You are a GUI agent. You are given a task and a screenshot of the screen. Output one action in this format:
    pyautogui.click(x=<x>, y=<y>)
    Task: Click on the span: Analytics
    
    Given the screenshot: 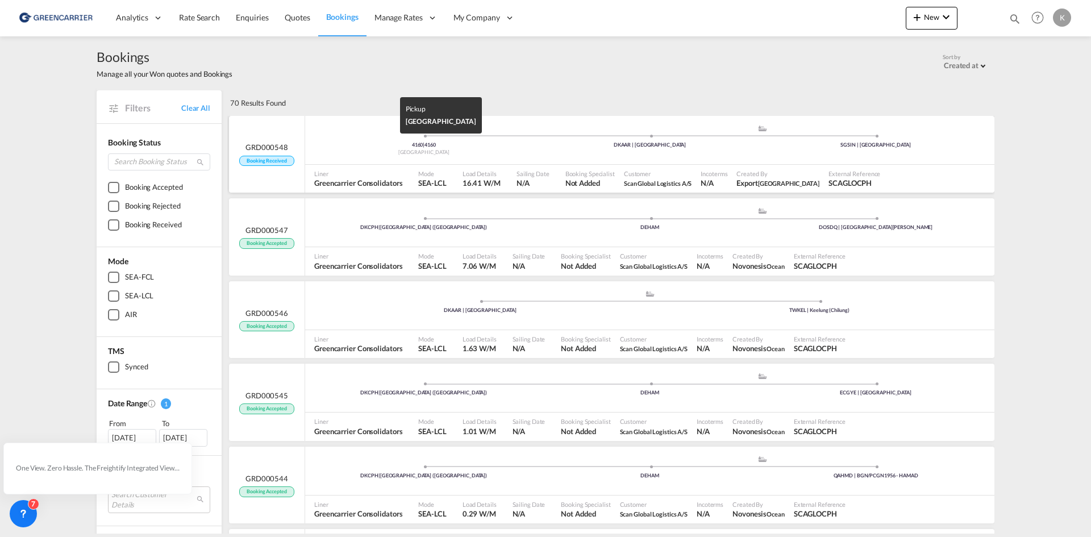 What is the action you would take?
    pyautogui.click(x=132, y=18)
    